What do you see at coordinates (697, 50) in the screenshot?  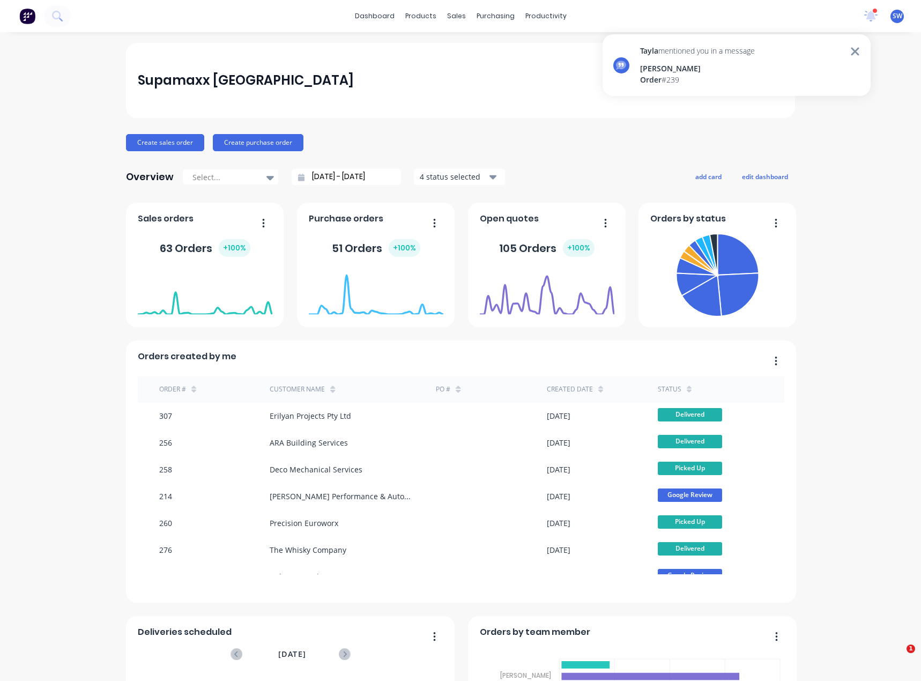 I see `div: mentioned you in a message` at bounding box center [697, 50].